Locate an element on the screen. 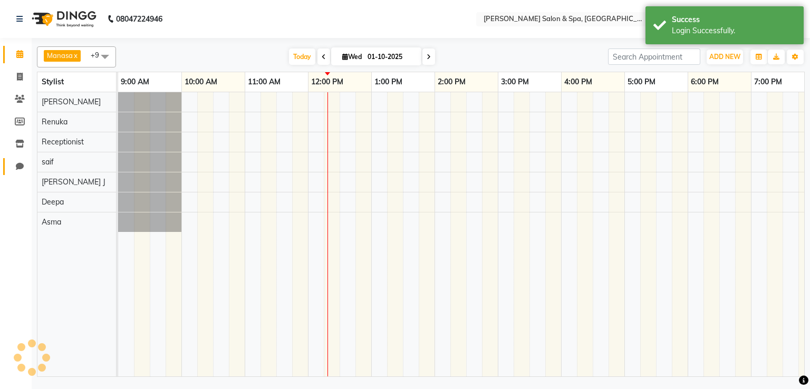 Image resolution: width=810 pixels, height=389 pixels. input: Search Appointment is located at coordinates (654, 56).